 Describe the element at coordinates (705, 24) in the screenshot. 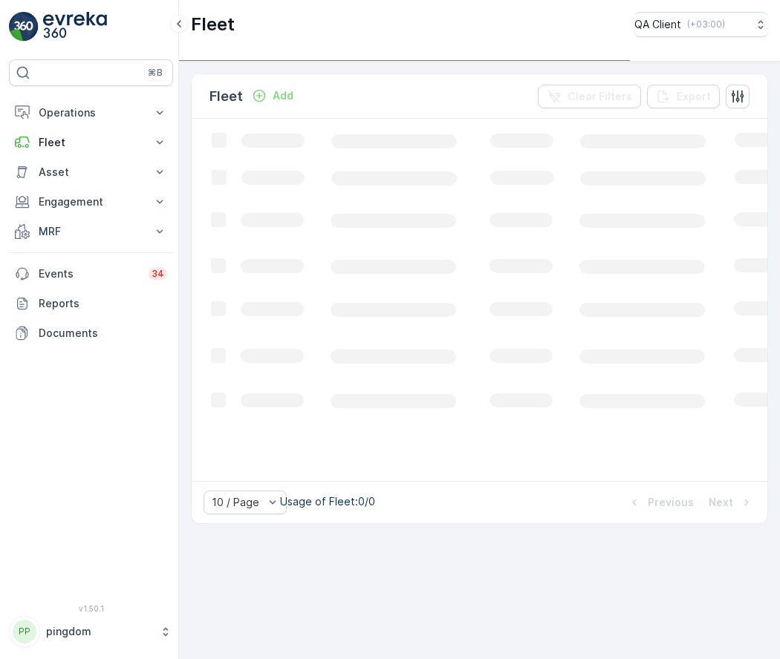

I see `p: ( +03:00 )` at that location.